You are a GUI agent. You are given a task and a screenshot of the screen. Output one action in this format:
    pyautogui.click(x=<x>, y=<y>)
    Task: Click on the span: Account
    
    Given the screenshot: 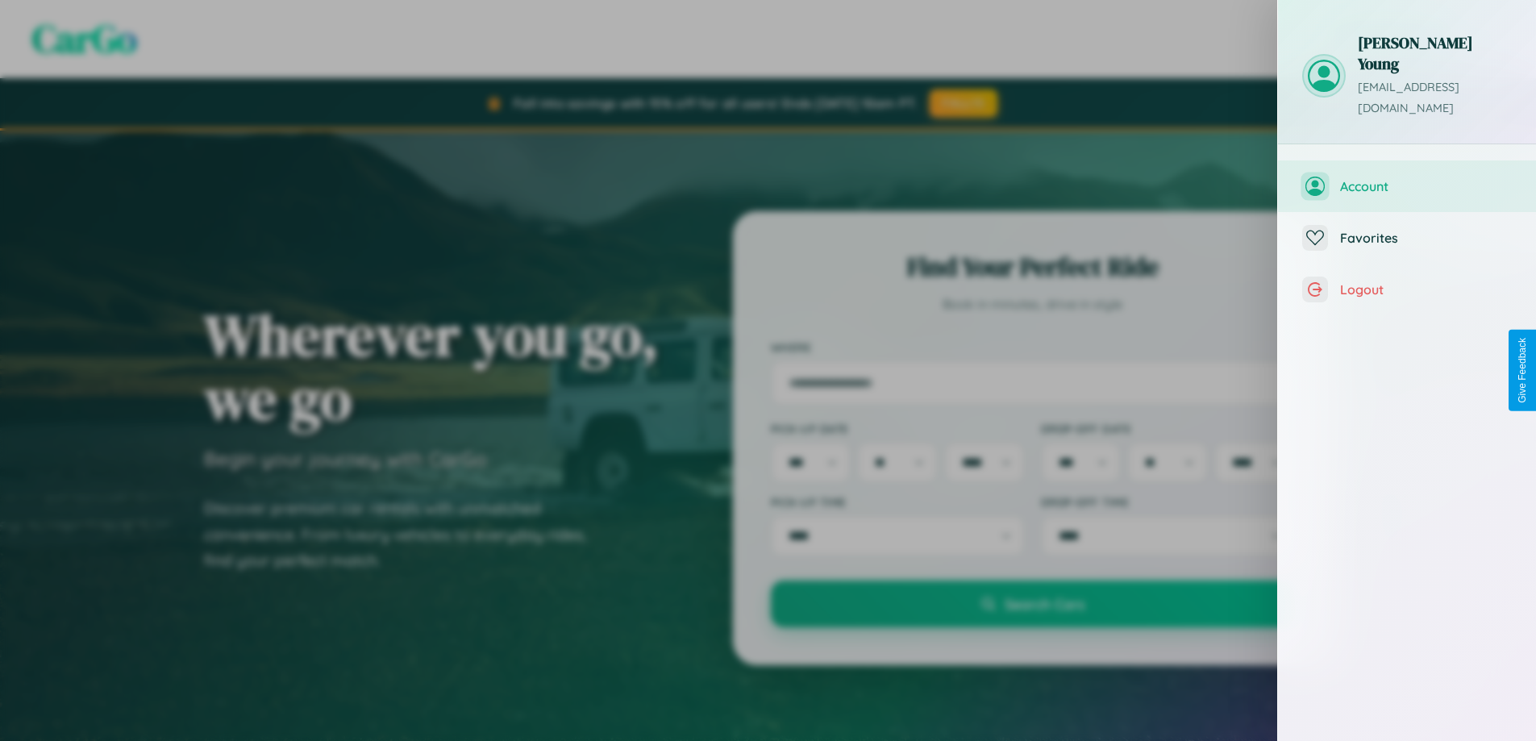 What is the action you would take?
    pyautogui.click(x=1426, y=186)
    